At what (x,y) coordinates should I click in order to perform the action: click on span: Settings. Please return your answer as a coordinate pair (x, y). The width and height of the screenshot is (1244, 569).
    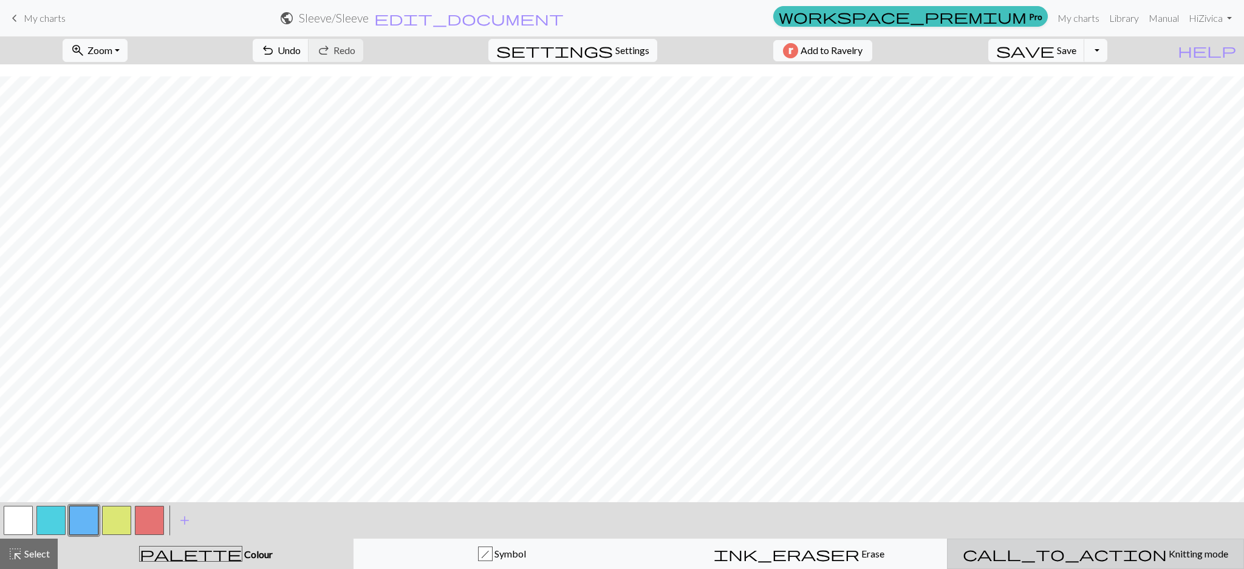
    Looking at the image, I should click on (632, 50).